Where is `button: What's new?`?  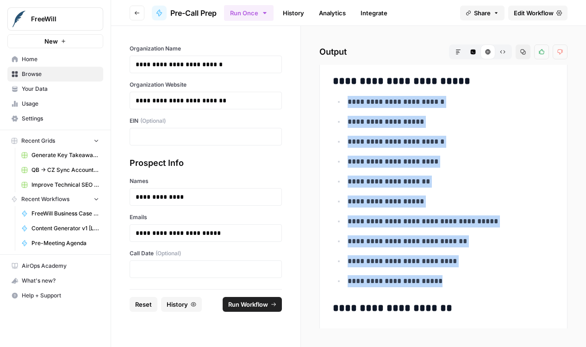
button: What's new? is located at coordinates (55, 281).